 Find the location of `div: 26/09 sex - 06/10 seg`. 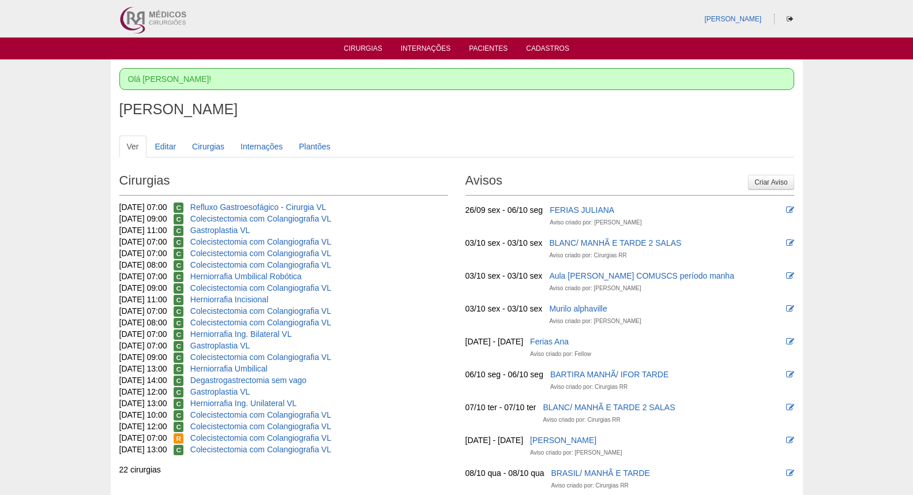

div: 26/09 sex - 06/10 seg is located at coordinates (504, 210).